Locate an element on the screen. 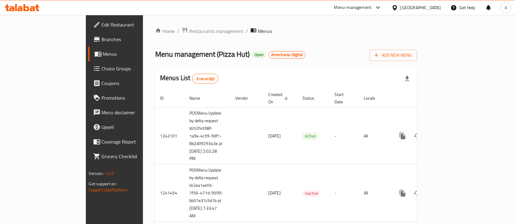  span: Branches is located at coordinates (134, 39).